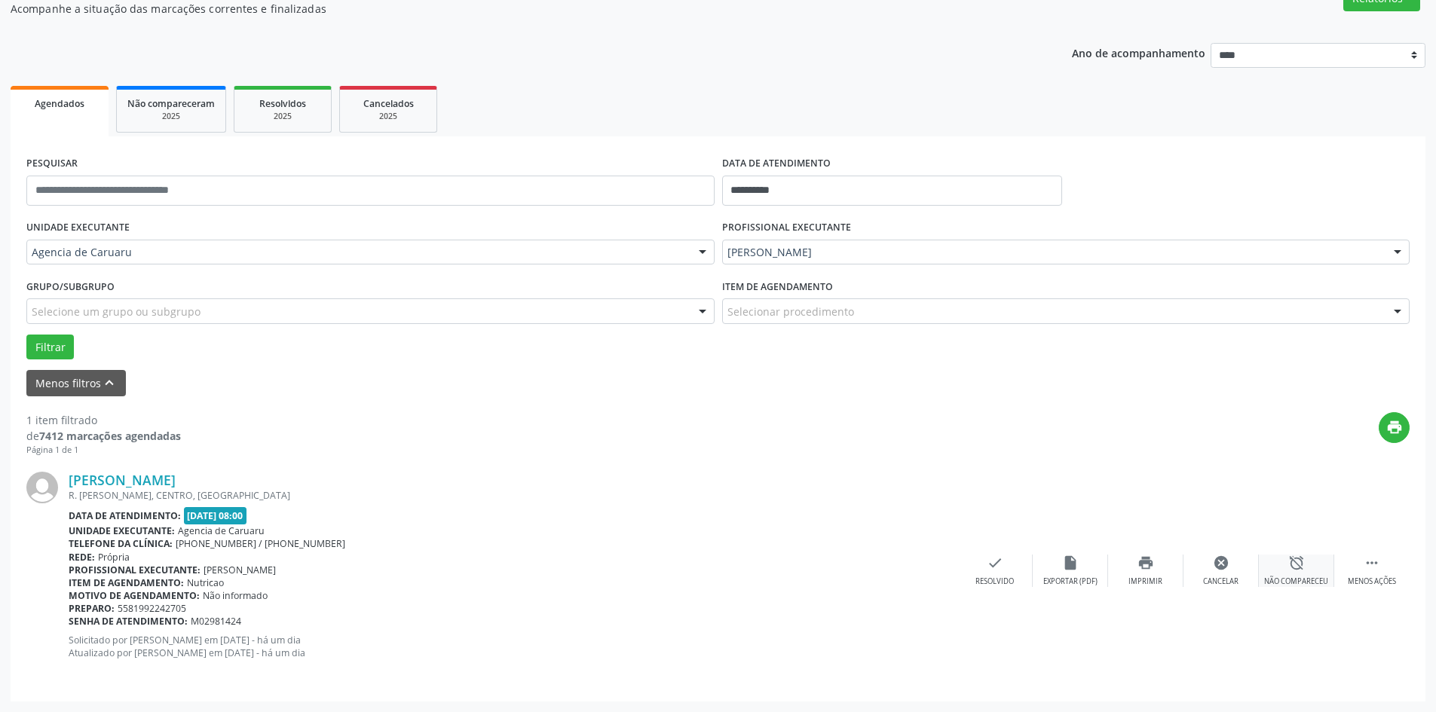  I want to click on span: Selecione um grupo ou subgrupo, so click(116, 311).